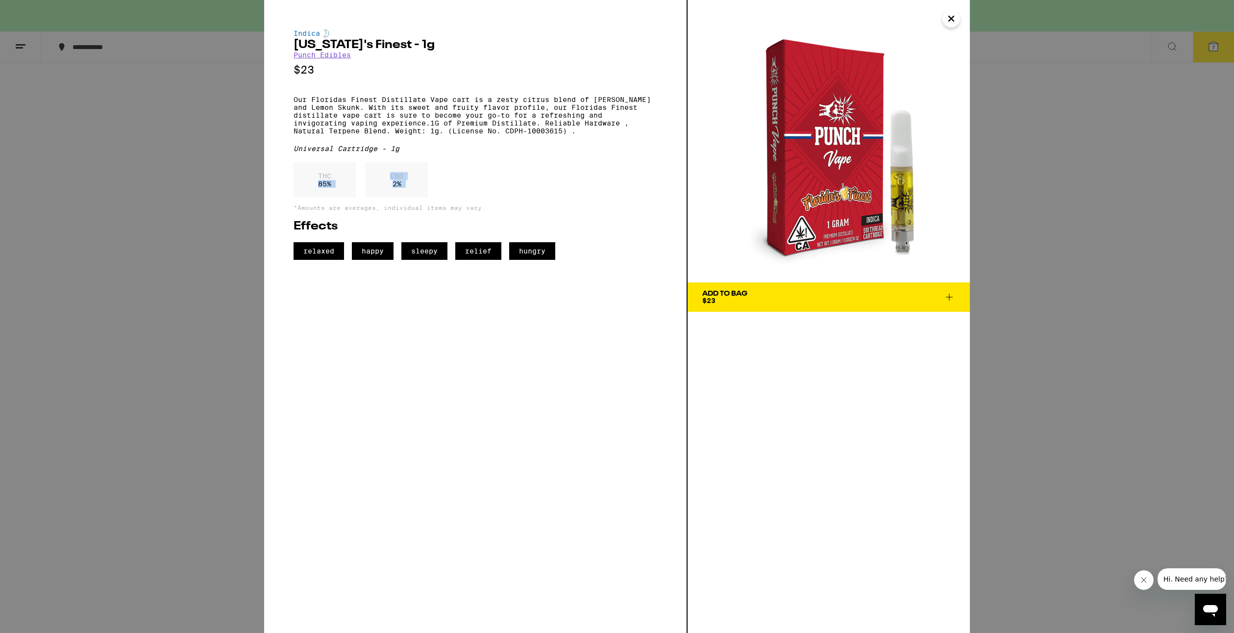  What do you see at coordinates (325, 176) in the screenshot?
I see `p: THC` at bounding box center [325, 176].